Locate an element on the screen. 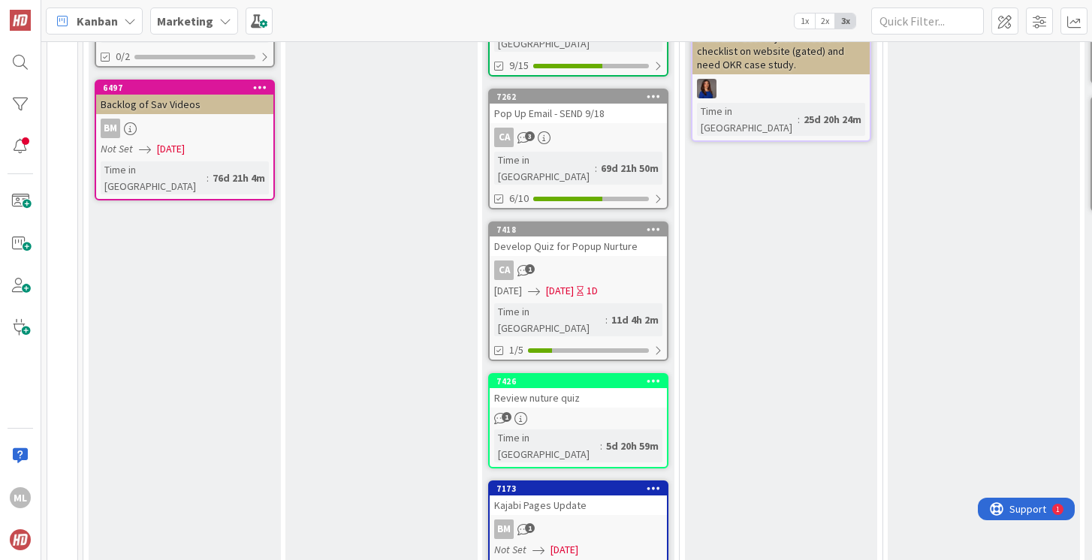 The height and width of the screenshot is (560, 1092). input: Quick Filter... is located at coordinates (927, 21).